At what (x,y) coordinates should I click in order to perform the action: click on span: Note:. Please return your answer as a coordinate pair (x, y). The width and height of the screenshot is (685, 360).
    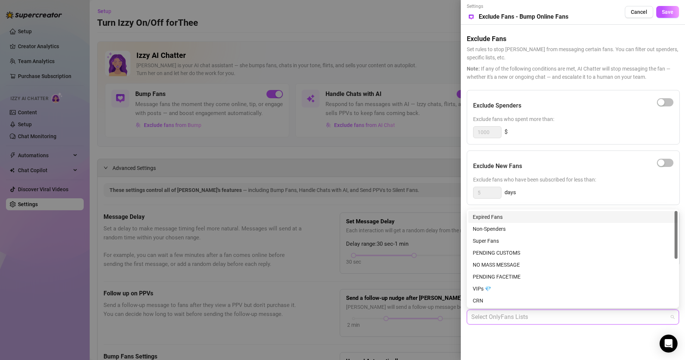
    Looking at the image, I should click on (473, 69).